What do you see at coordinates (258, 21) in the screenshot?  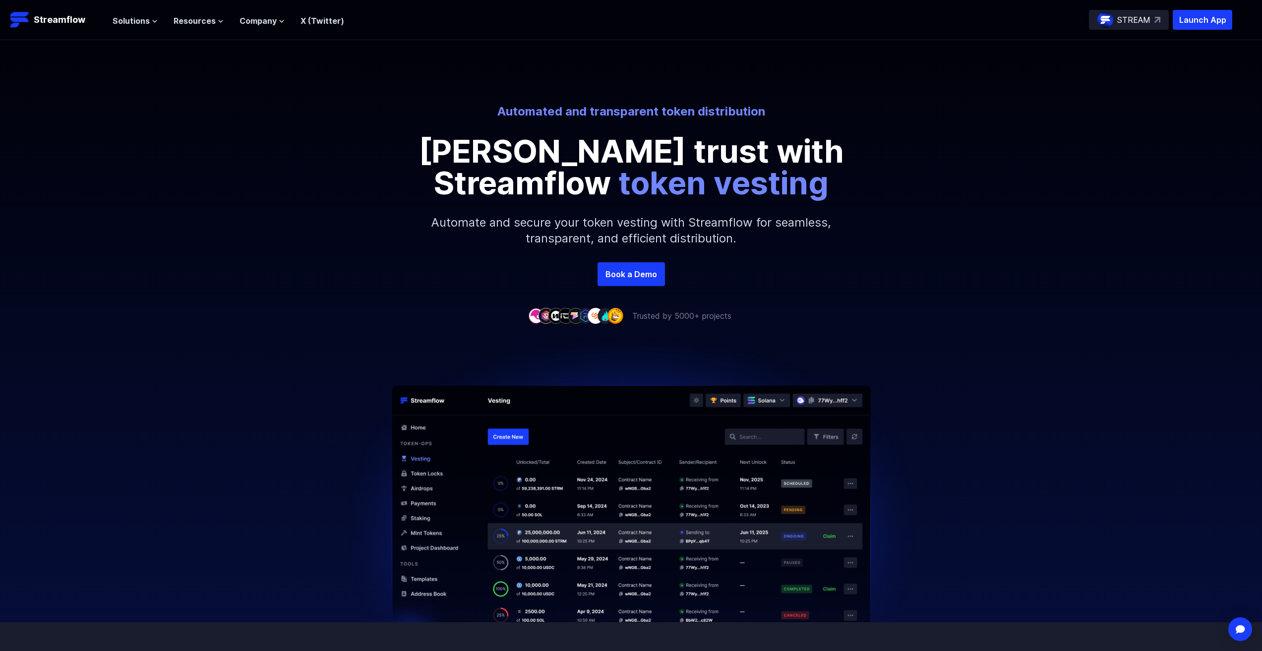 I see `span: Company` at bounding box center [258, 21].